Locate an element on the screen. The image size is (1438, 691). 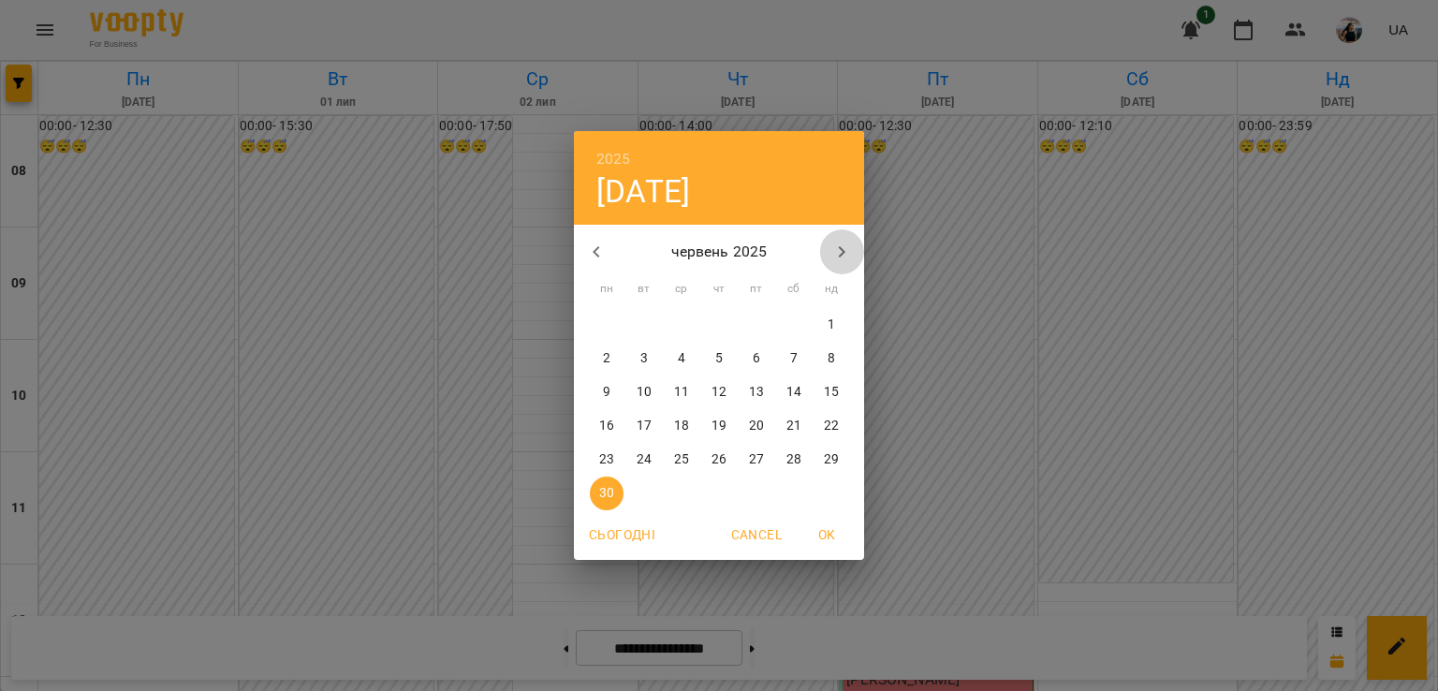
button: 20 is located at coordinates (756, 426).